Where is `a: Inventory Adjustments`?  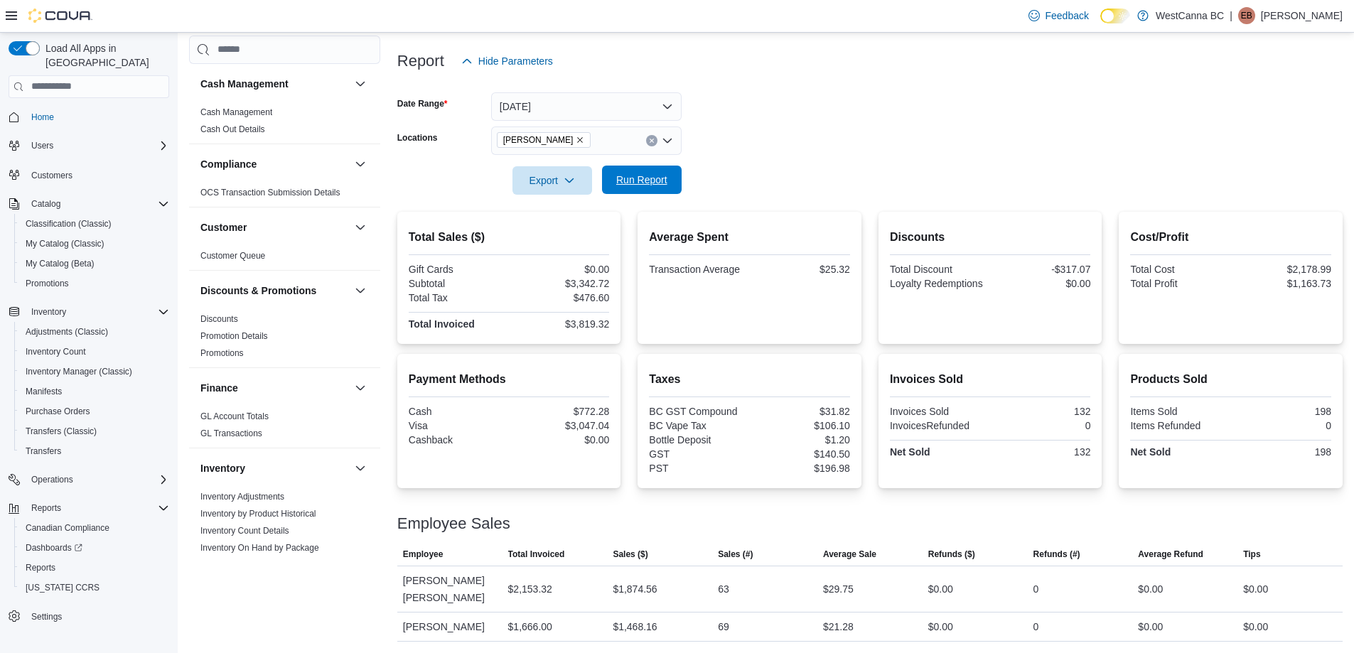 a: Inventory Adjustments is located at coordinates (242, 497).